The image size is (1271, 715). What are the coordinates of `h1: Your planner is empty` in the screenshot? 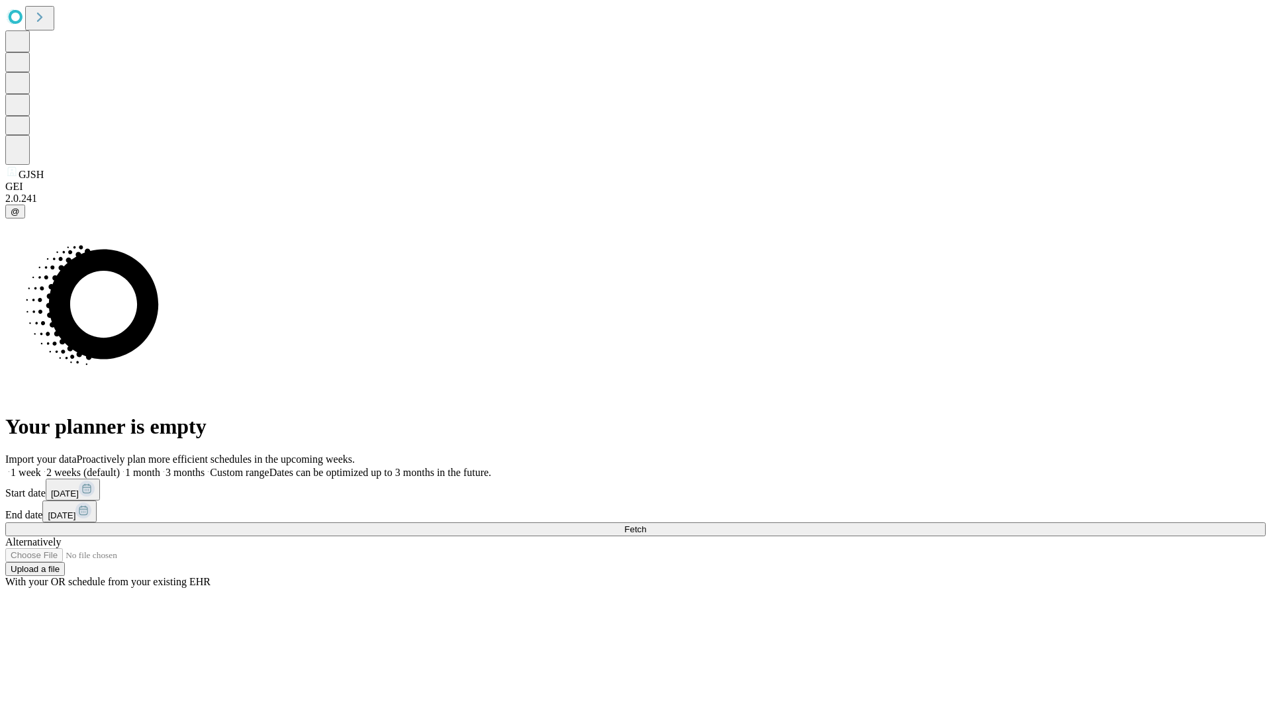 It's located at (636, 426).